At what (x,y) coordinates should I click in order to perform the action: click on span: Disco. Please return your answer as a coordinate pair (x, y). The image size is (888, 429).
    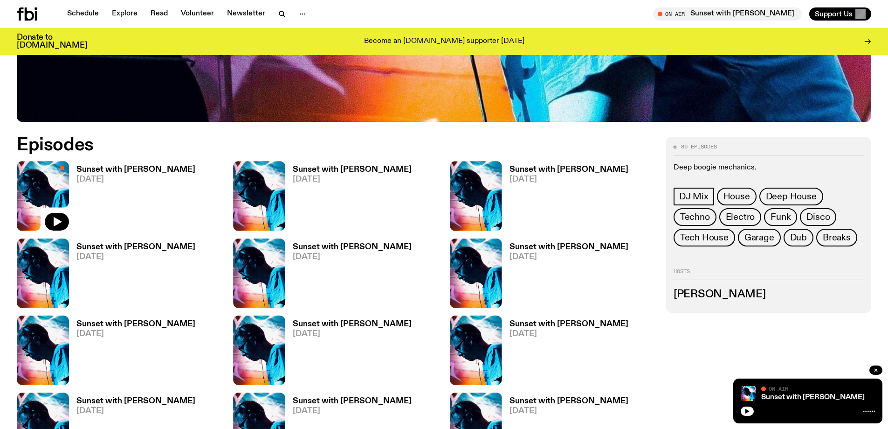
    Looking at the image, I should click on (818, 217).